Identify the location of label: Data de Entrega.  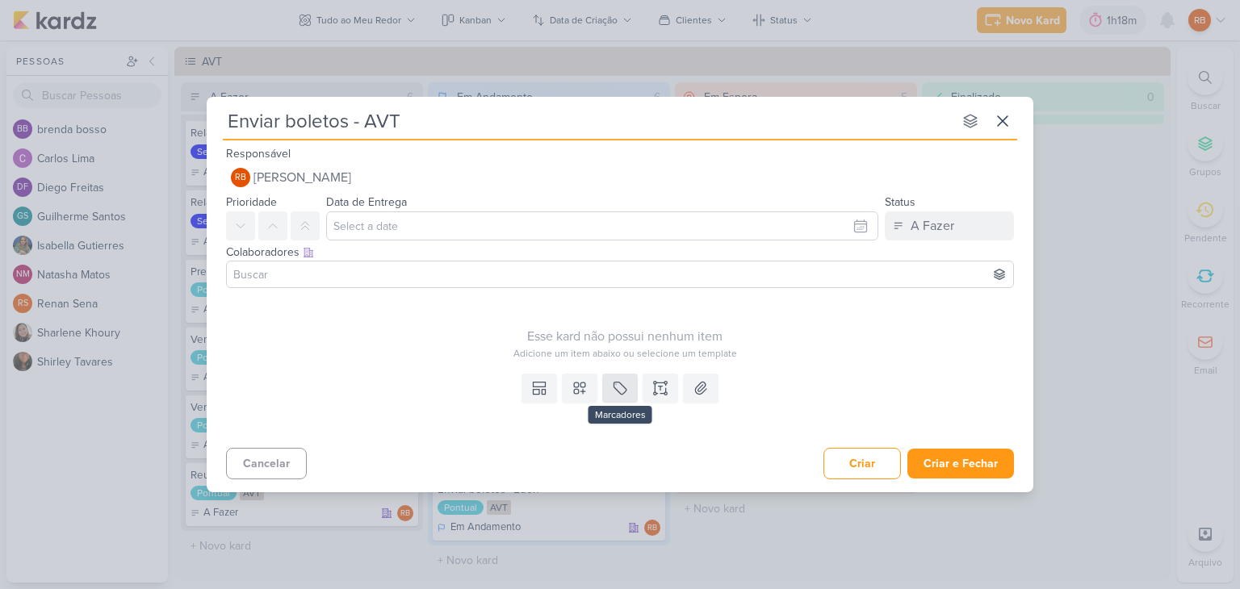
(366, 202).